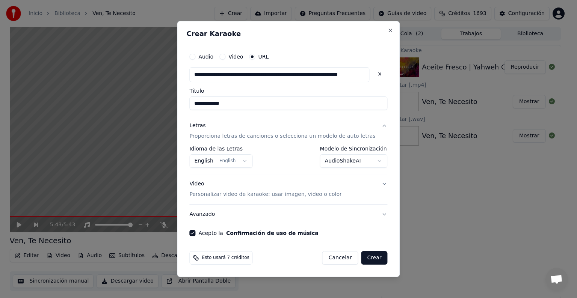 The image size is (577, 298). Describe the element at coordinates (236, 57) in the screenshot. I see `label: Video` at that location.